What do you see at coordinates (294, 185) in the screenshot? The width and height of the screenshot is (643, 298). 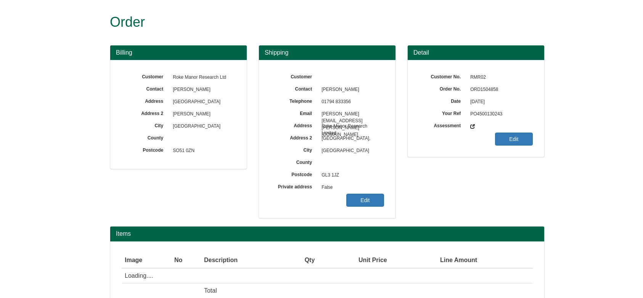 I see `label: Private address` at bounding box center [294, 185].